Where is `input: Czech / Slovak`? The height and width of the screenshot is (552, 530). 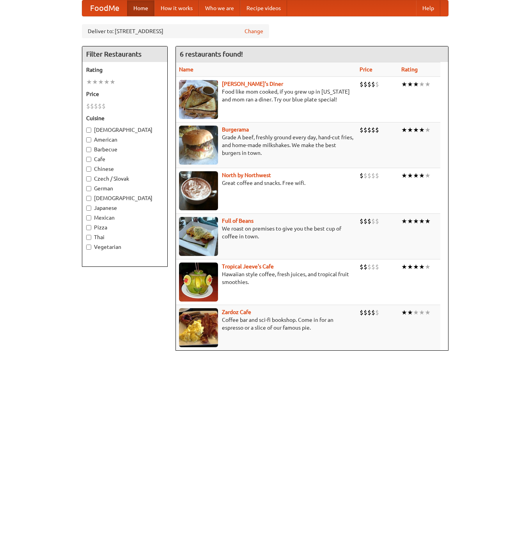
input: Czech / Slovak is located at coordinates (89, 179).